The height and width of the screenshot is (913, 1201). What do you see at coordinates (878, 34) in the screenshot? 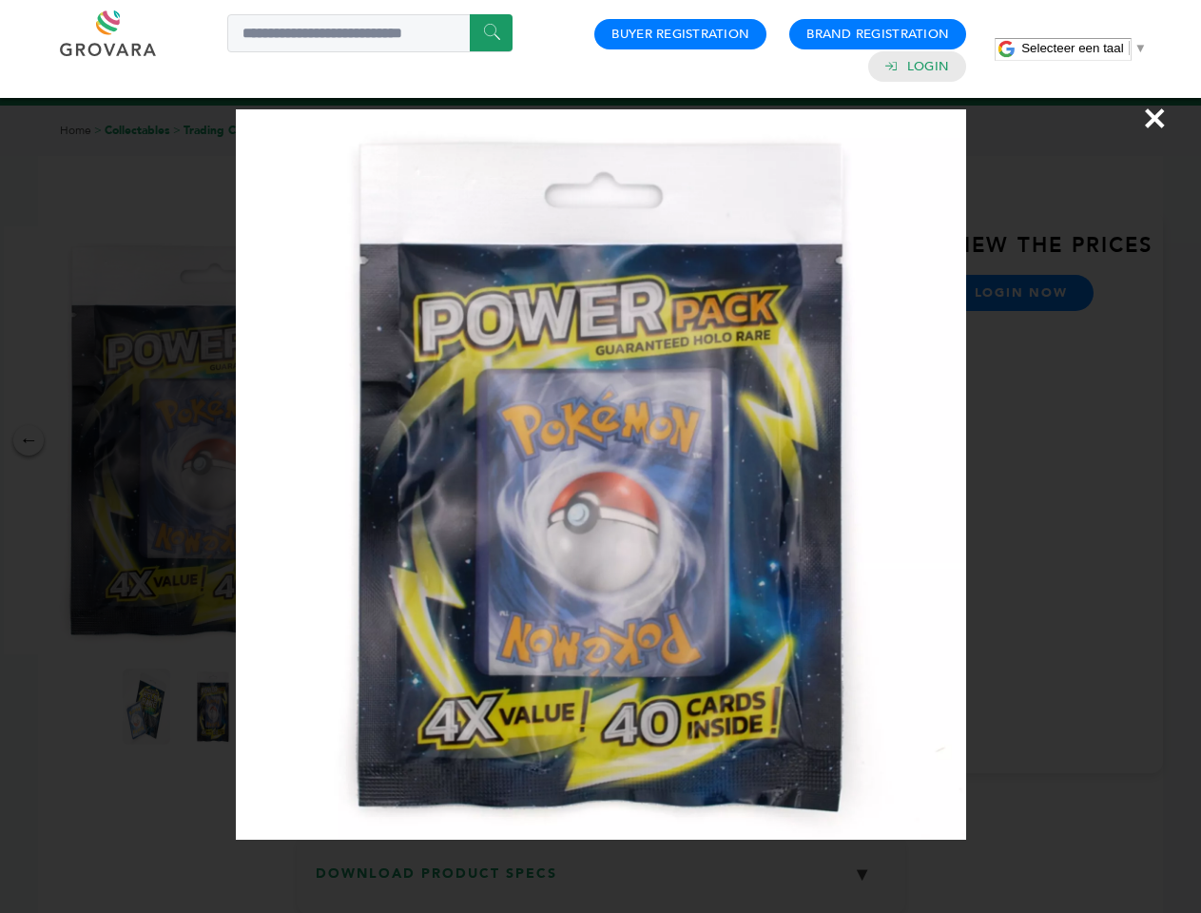
I see `a: Brand Registration` at bounding box center [878, 34].